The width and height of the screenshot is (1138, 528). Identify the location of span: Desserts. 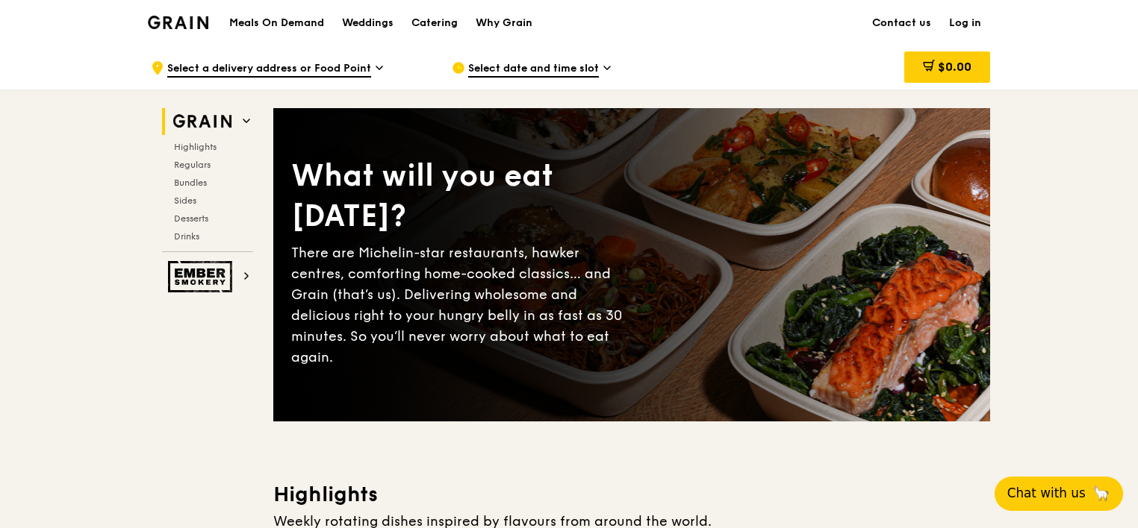
(191, 219).